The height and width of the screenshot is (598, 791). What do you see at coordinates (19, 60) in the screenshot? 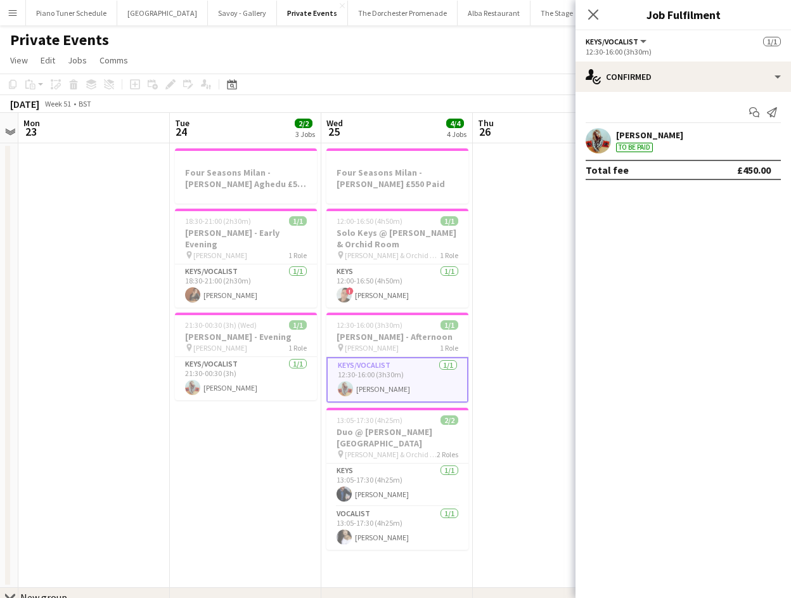
I see `a: View` at bounding box center [19, 60].